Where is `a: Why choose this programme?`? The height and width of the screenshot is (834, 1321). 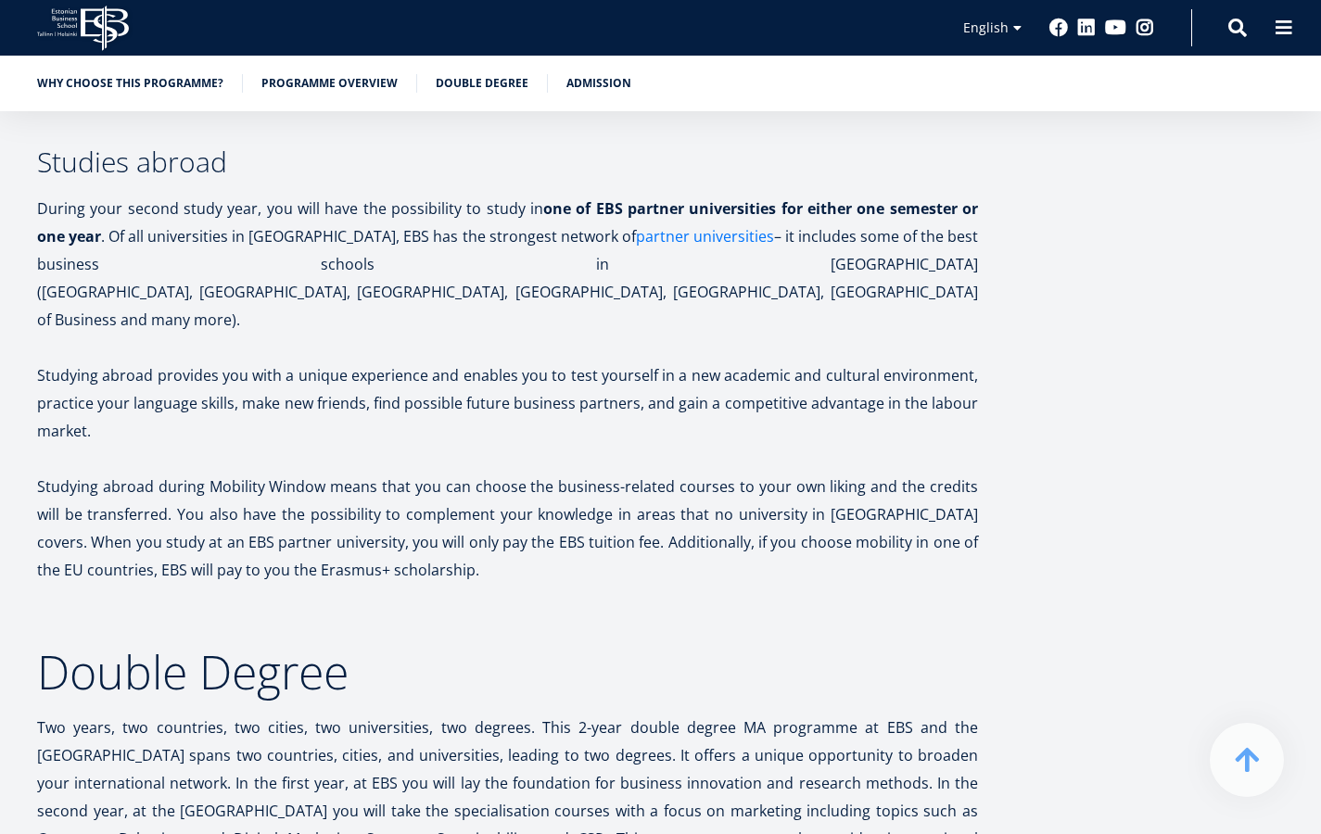
a: Why choose this programme? is located at coordinates (130, 83).